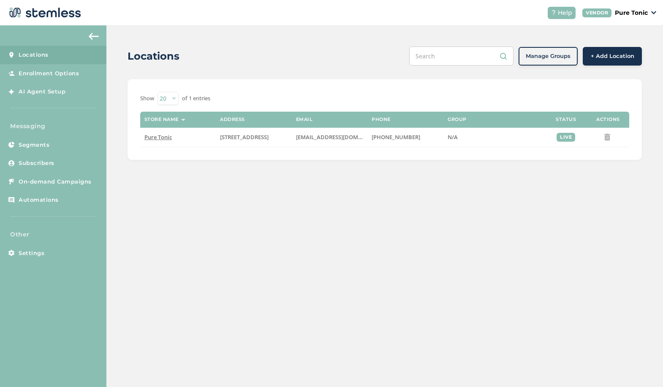  Describe the element at coordinates (565, 13) in the screenshot. I see `span: Help` at that location.